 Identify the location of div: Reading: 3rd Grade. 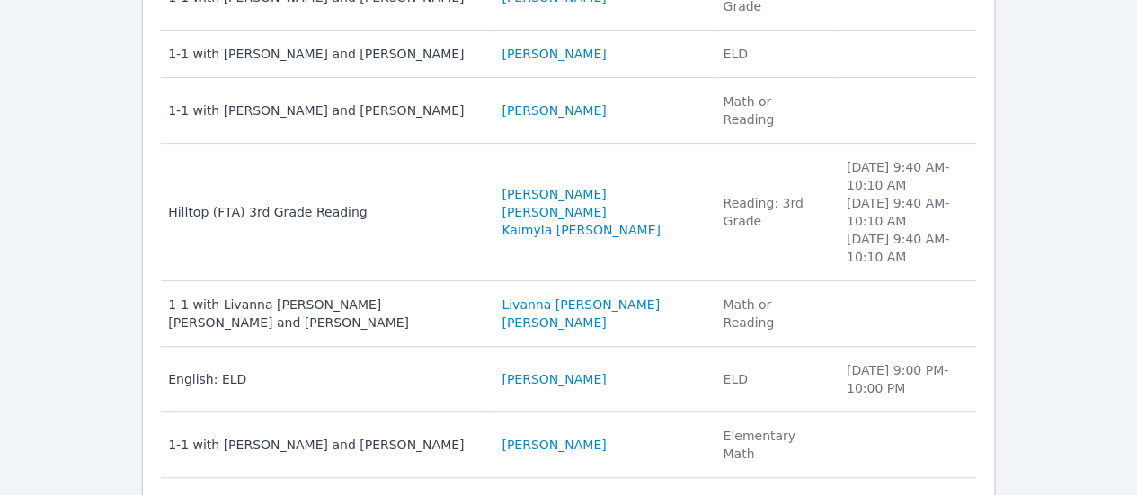
(773, 212).